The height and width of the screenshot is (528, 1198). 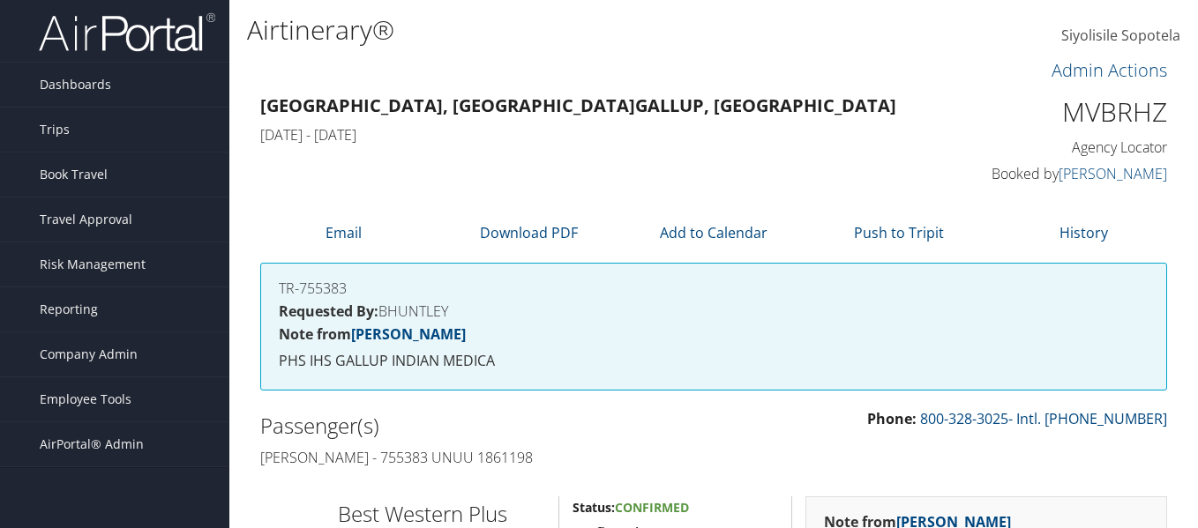 What do you see at coordinates (1120, 35) in the screenshot?
I see `span: Siyolisile Sopotela` at bounding box center [1120, 35].